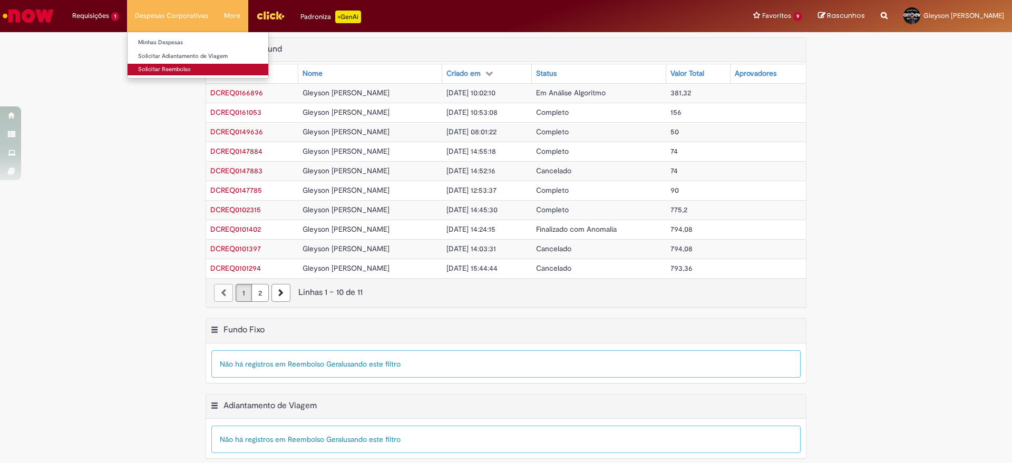 The image size is (1012, 463). I want to click on a: Página 2, so click(260, 293).